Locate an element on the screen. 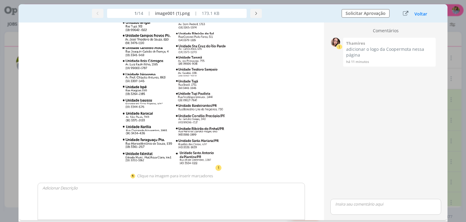 The width and height of the screenshot is (466, 222). div: Clique na imagem para inserir marcadores is located at coordinates (175, 176).